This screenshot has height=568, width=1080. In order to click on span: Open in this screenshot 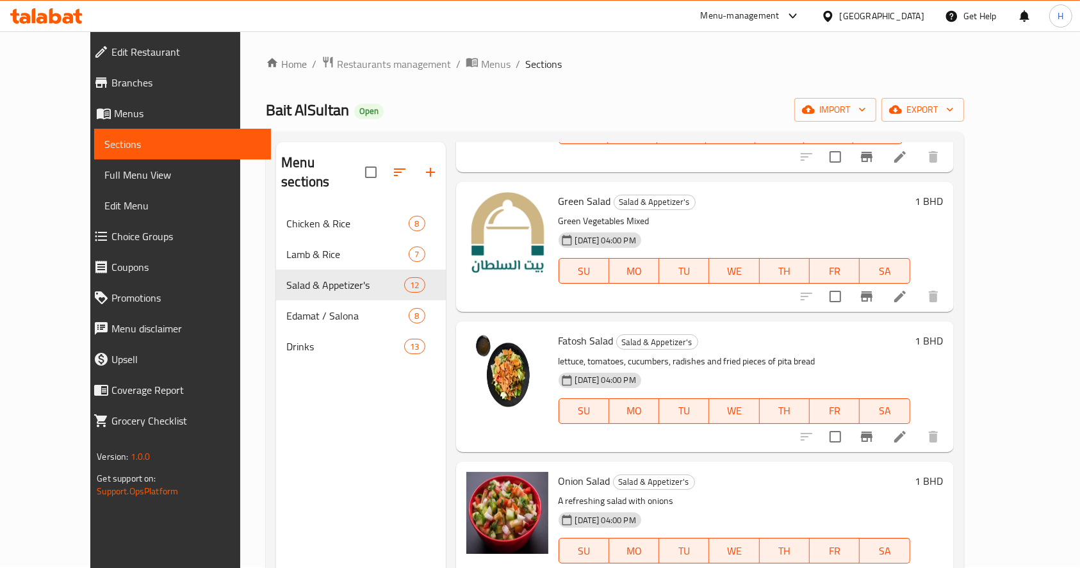, I will do `click(369, 111)`.